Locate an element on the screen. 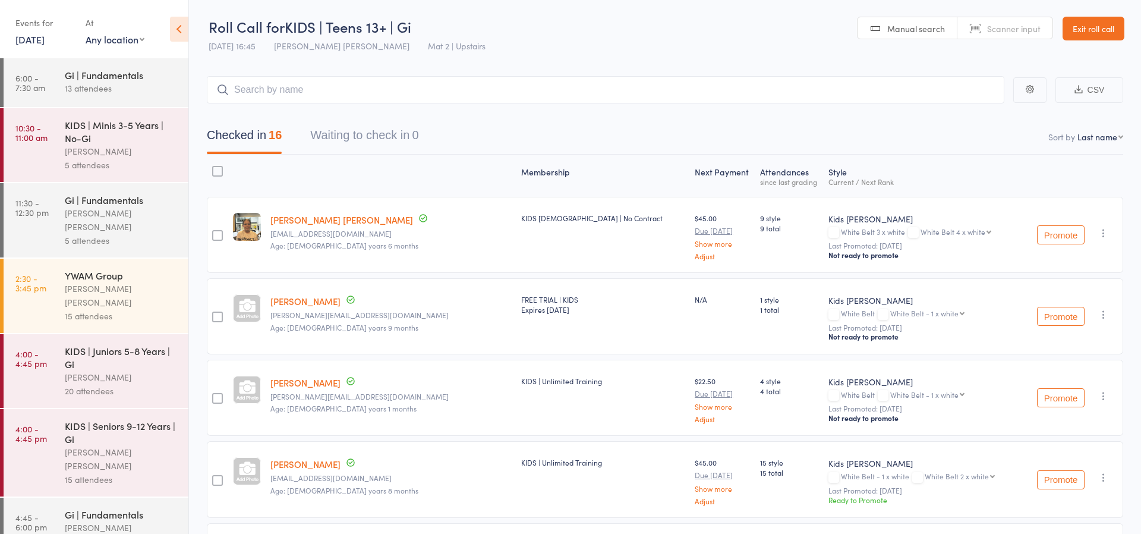 Image resolution: width=1141 pixels, height=534 pixels. div: Atten­dances is located at coordinates (789, 175).